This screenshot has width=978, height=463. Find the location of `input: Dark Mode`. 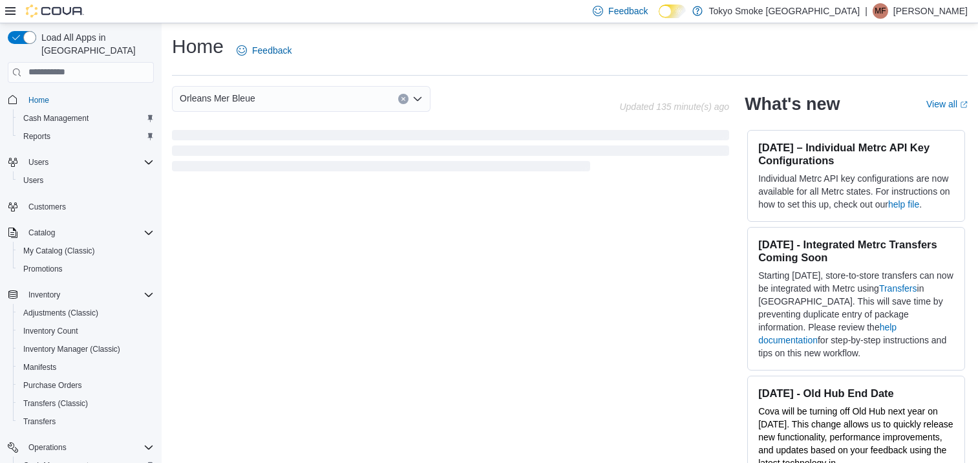

input: Dark Mode is located at coordinates (672, 11).